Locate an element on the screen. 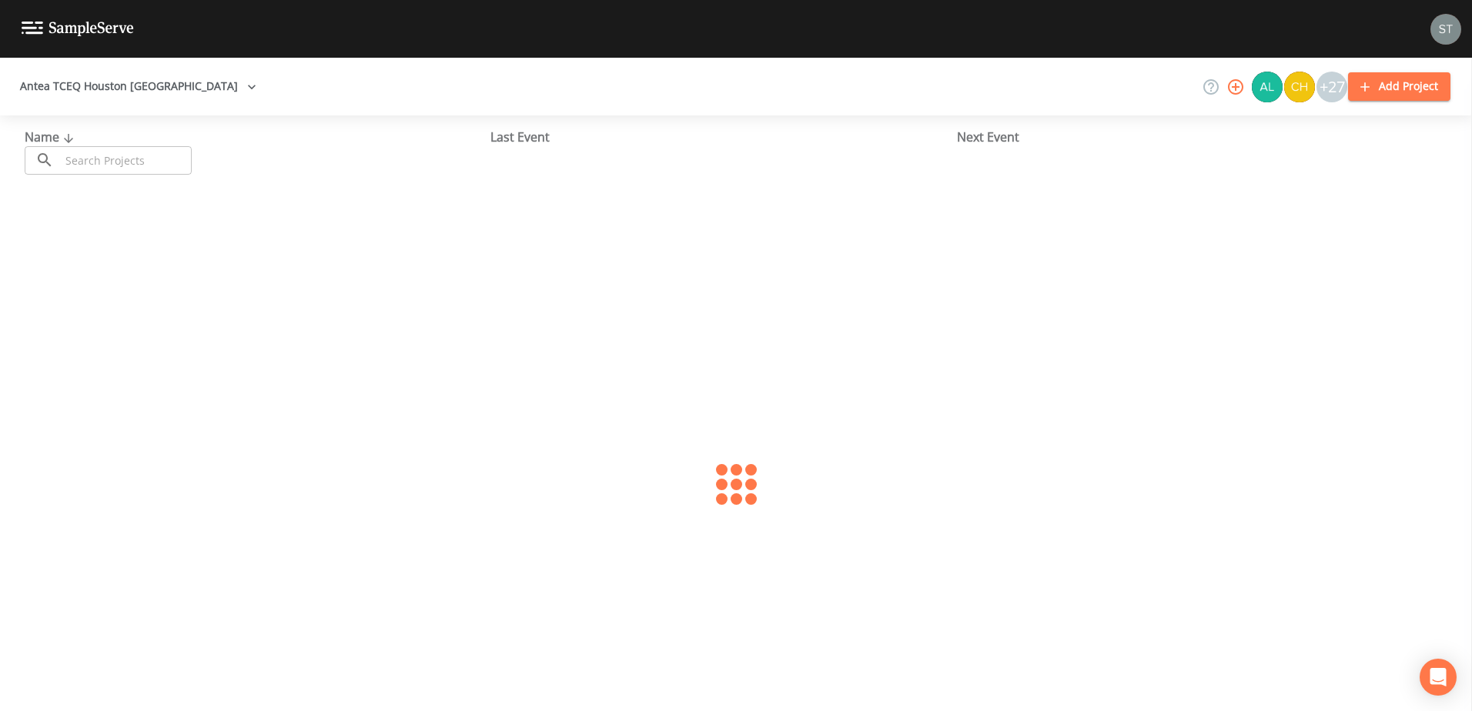  div: Next Event is located at coordinates (1190, 137).